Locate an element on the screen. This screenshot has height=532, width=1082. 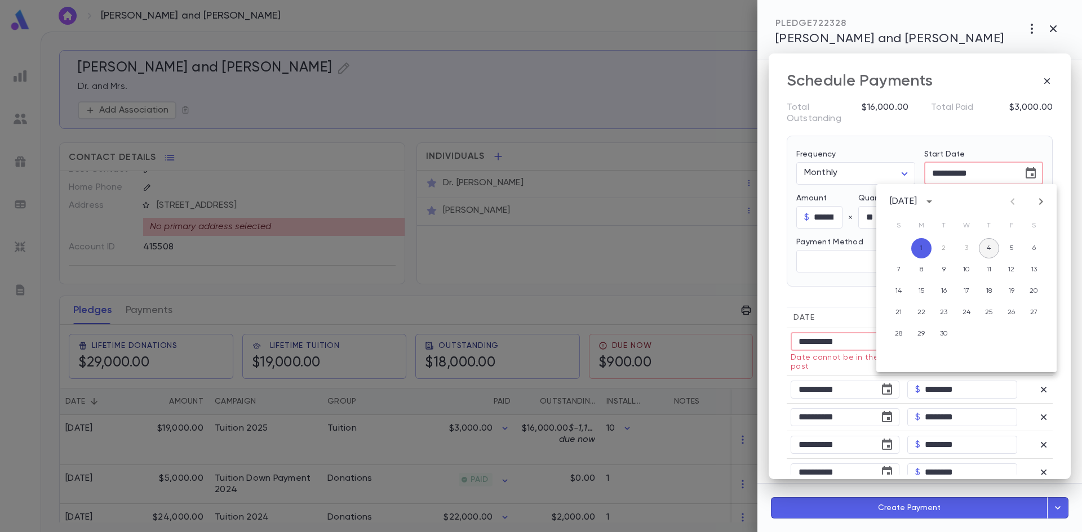
button: 6 is located at coordinates (1034, 248).